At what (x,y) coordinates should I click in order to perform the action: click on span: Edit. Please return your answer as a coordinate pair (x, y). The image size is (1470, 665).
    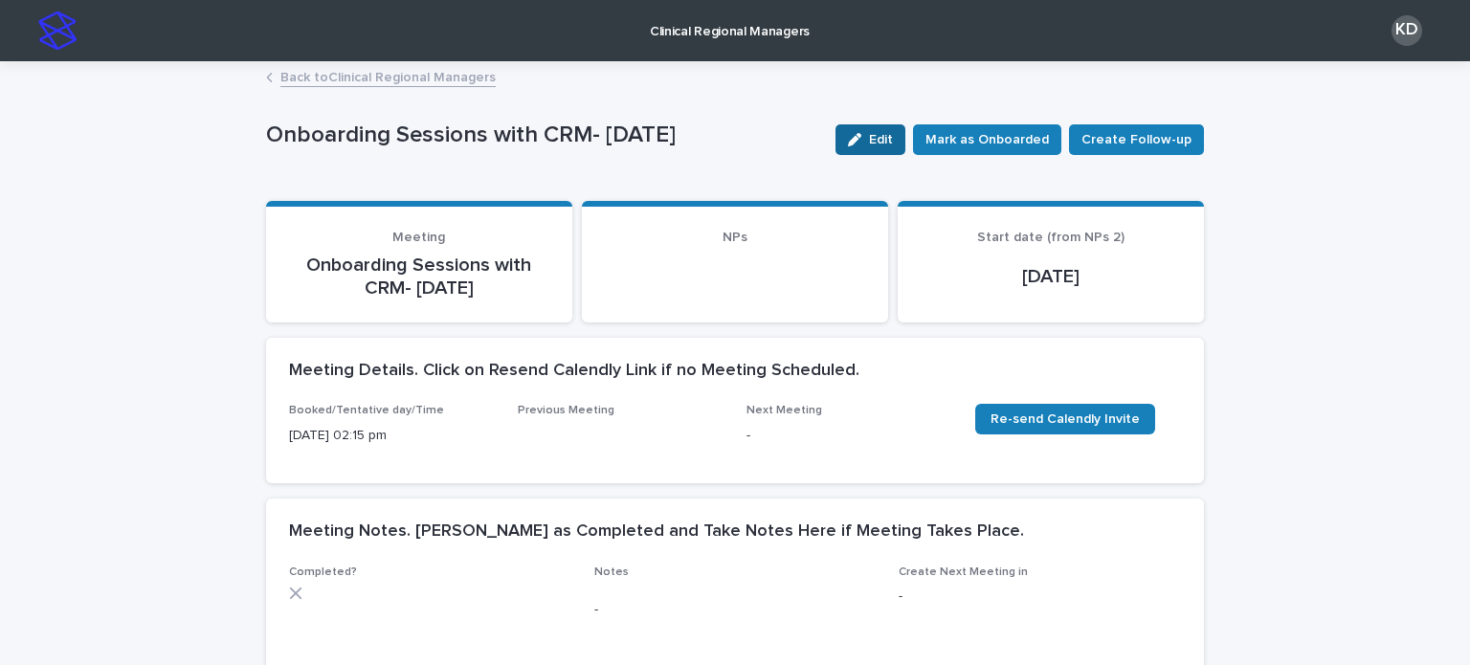
    Looking at the image, I should click on (881, 140).